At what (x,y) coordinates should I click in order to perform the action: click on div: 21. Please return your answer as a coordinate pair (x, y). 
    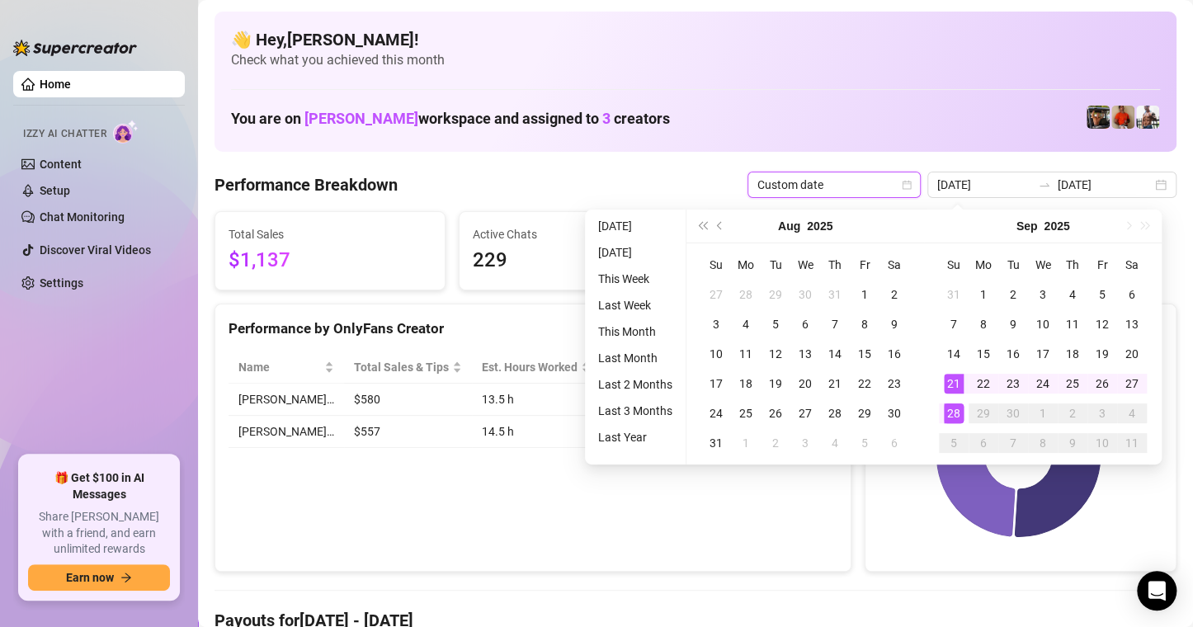
    Looking at the image, I should click on (954, 384).